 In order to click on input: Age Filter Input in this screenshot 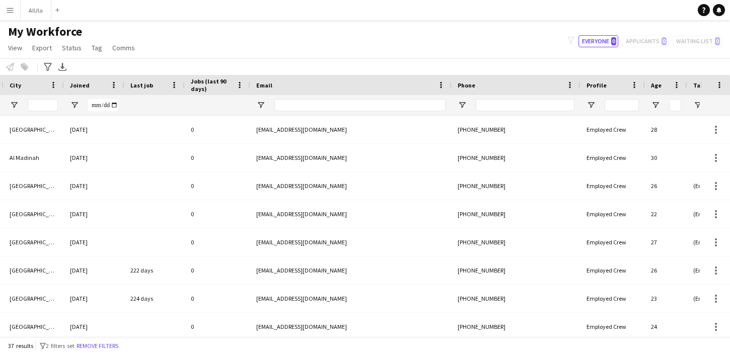, I will do `click(675, 105)`.